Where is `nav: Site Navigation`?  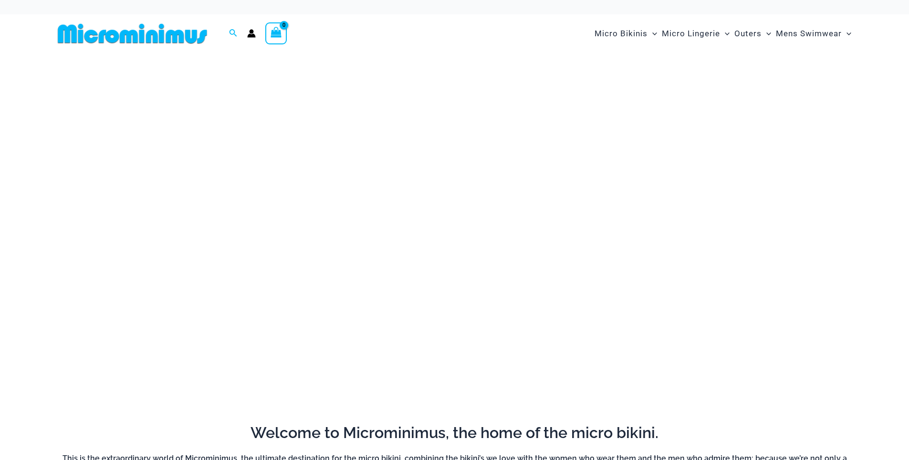
nav: Site Navigation is located at coordinates (723, 33).